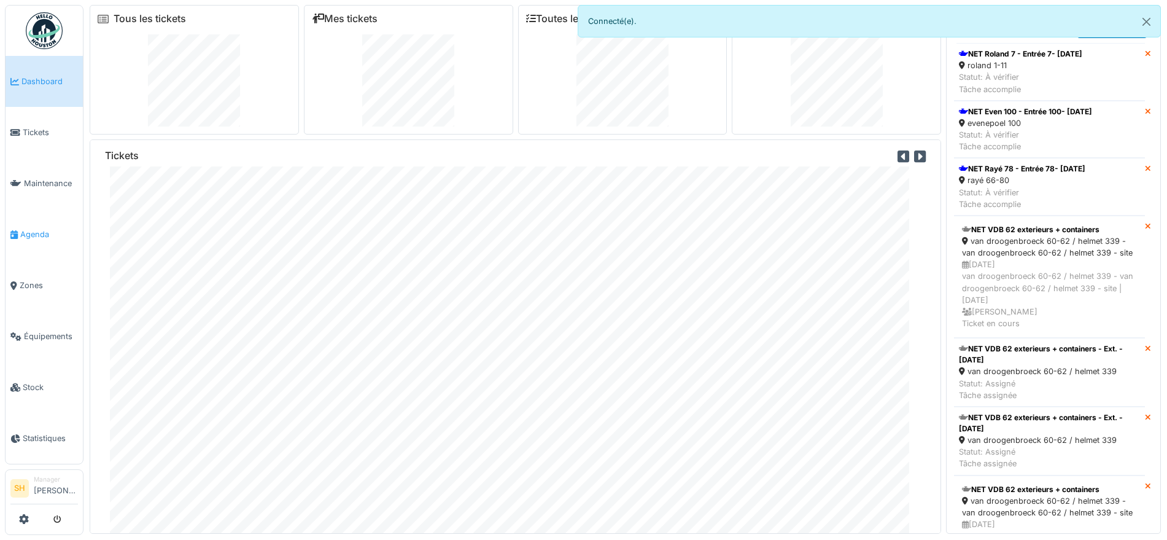 The height and width of the screenshot is (540, 1167). Describe the element at coordinates (49, 234) in the screenshot. I see `span: Agenda` at that location.